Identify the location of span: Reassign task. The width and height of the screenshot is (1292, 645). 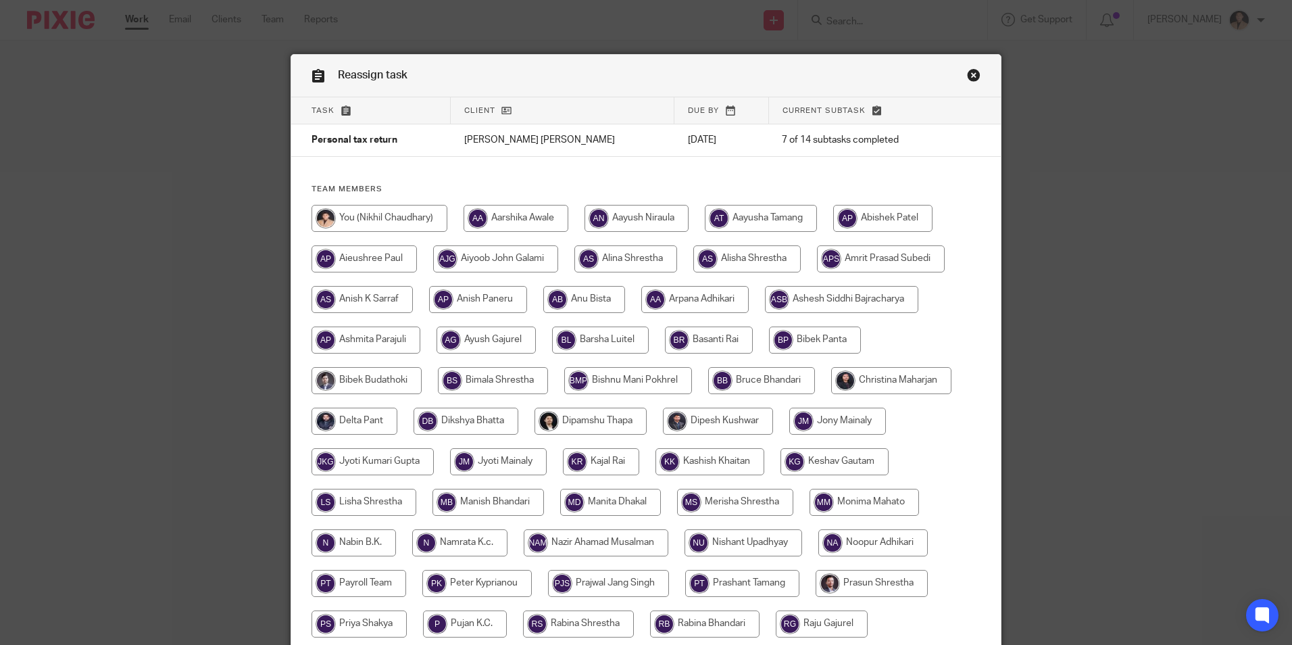
(372, 75).